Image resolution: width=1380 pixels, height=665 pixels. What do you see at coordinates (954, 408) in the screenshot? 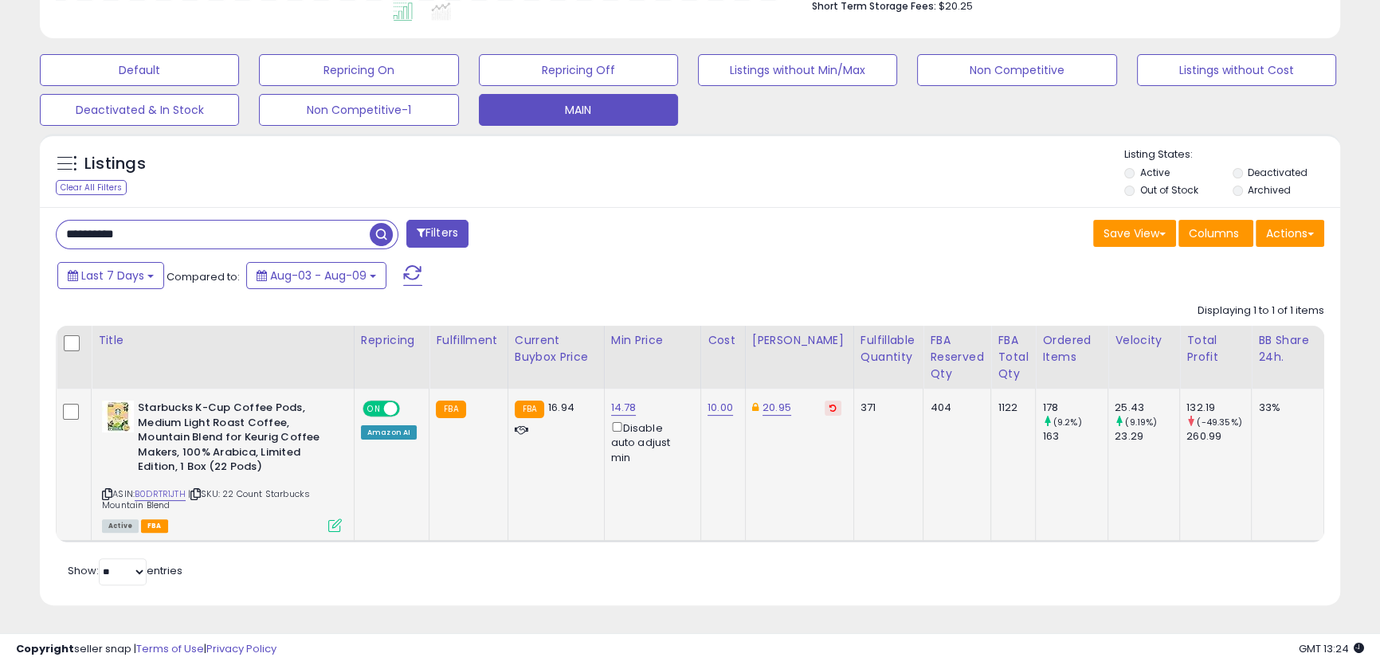
I see `div: 404` at bounding box center [954, 408].